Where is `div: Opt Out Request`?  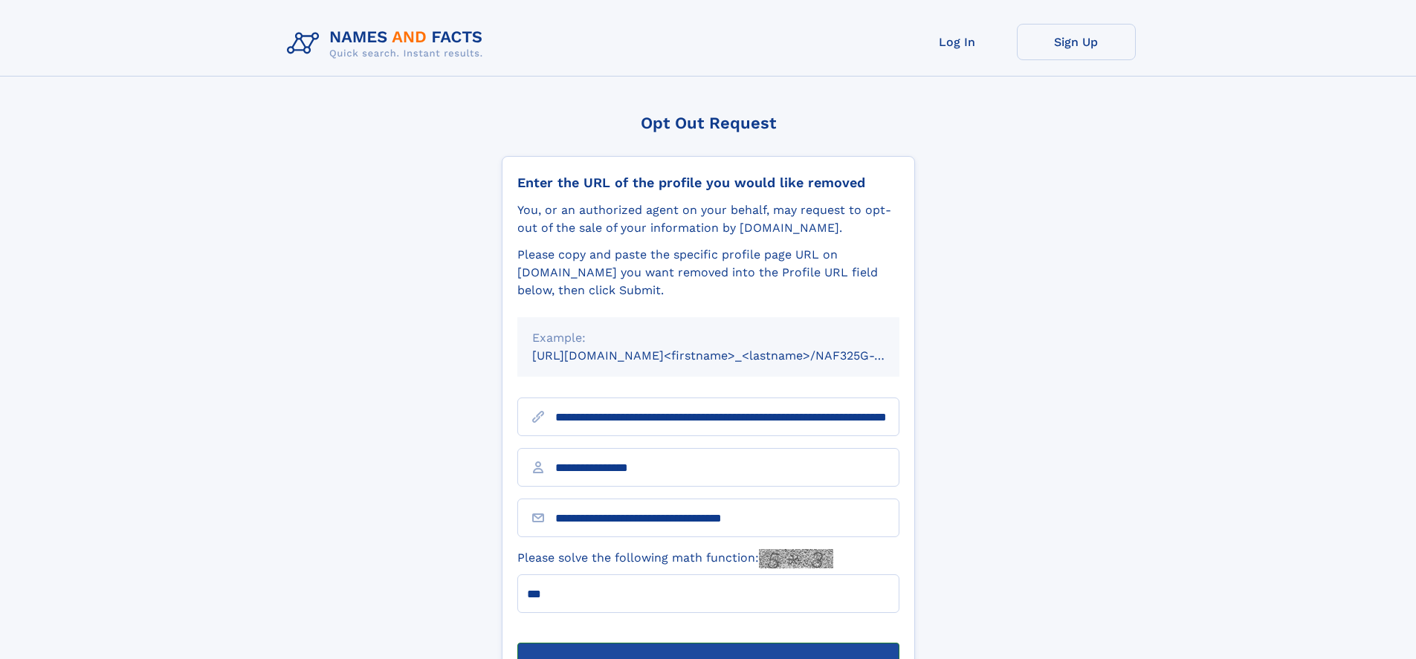
div: Opt Out Request is located at coordinates (708, 123).